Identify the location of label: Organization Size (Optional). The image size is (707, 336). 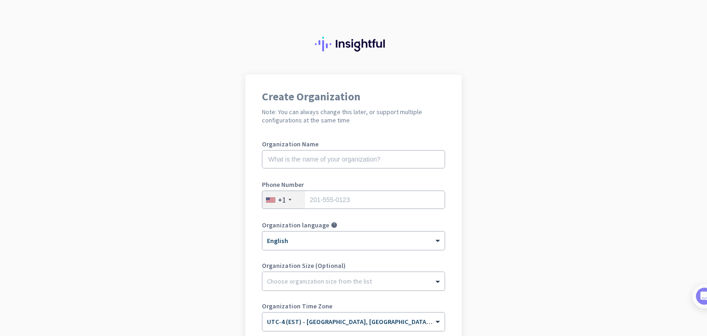
(353, 266).